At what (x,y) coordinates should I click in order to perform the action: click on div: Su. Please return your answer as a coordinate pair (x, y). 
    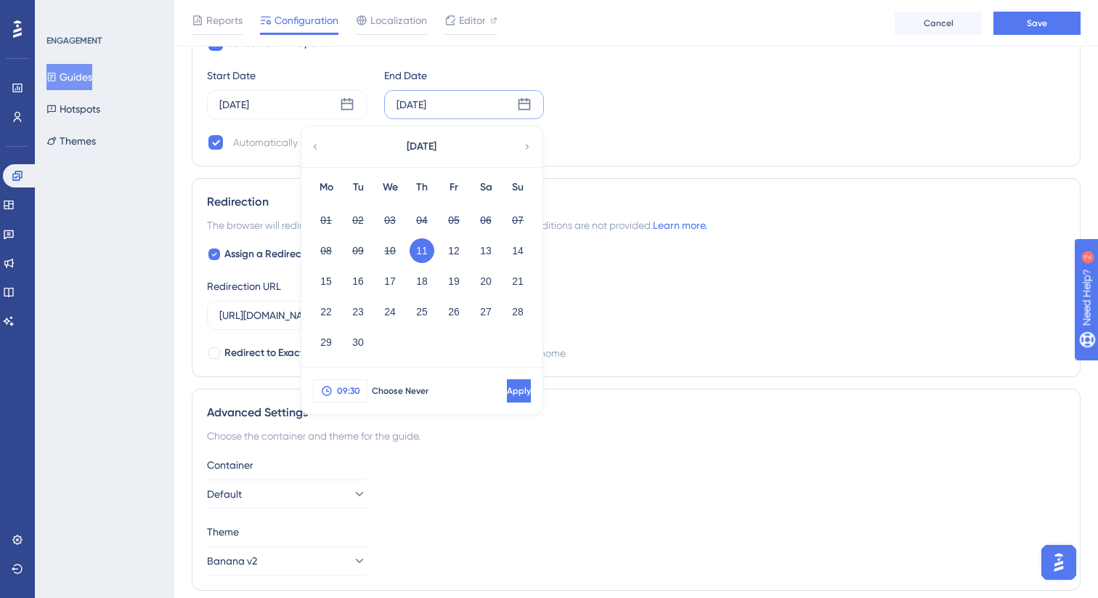
    Looking at the image, I should click on (518, 187).